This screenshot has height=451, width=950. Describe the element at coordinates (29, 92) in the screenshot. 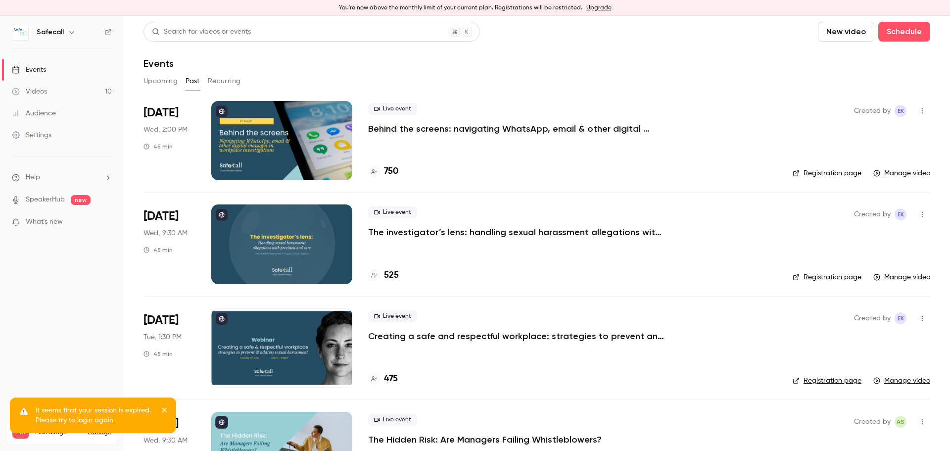

I see `div: Videos` at that location.